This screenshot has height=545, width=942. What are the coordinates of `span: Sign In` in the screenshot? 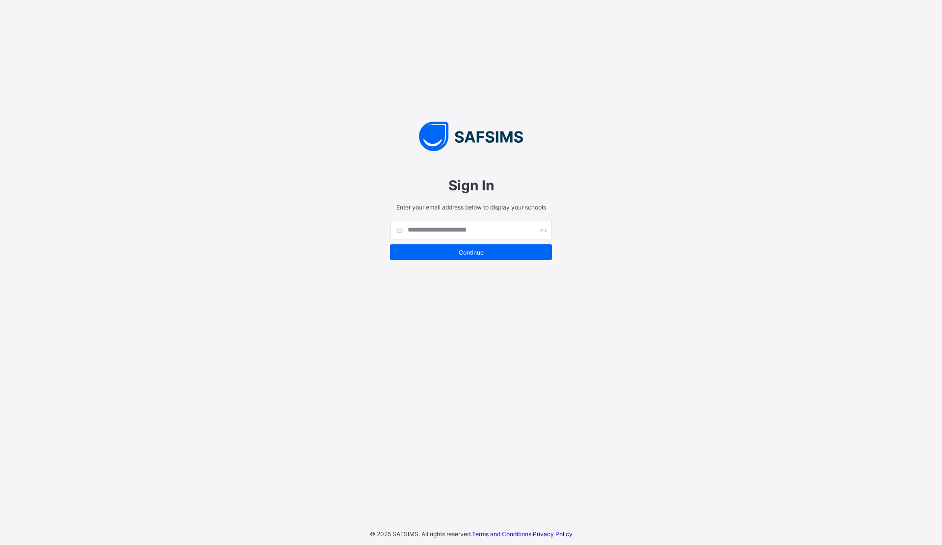 It's located at (471, 185).